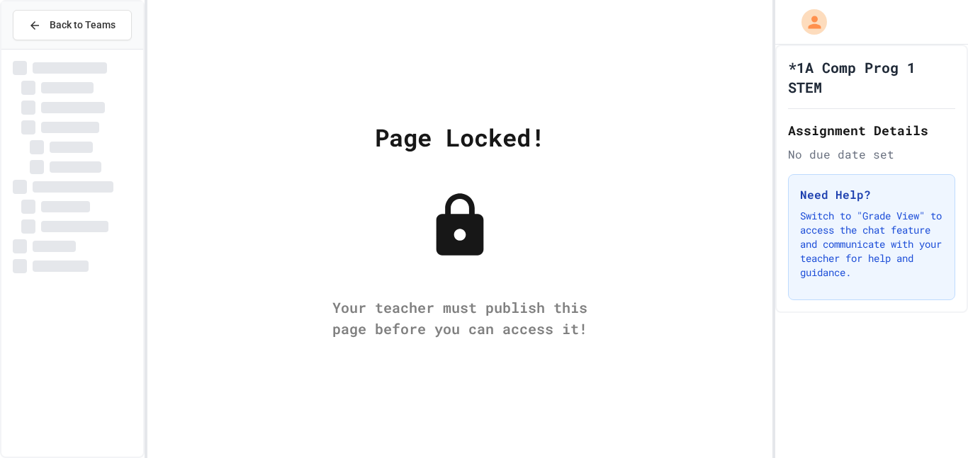 This screenshot has width=968, height=458. What do you see at coordinates (460, 137) in the screenshot?
I see `div: Page Locked!` at bounding box center [460, 137].